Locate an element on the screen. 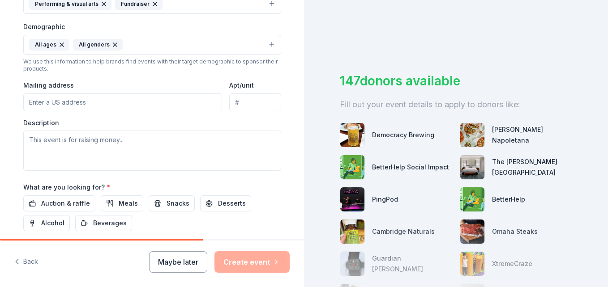  img: photo for PingPod is located at coordinates (352, 200).